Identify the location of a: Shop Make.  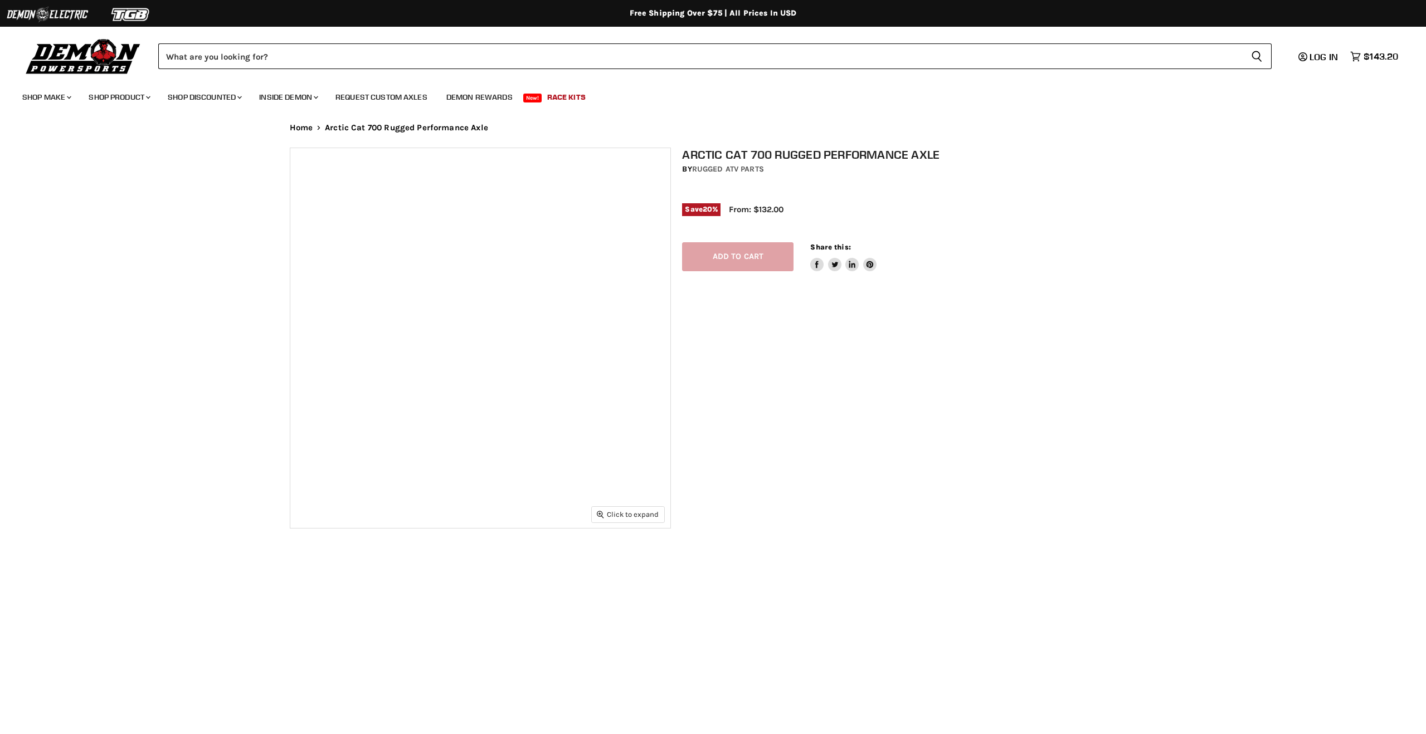
(46, 97).